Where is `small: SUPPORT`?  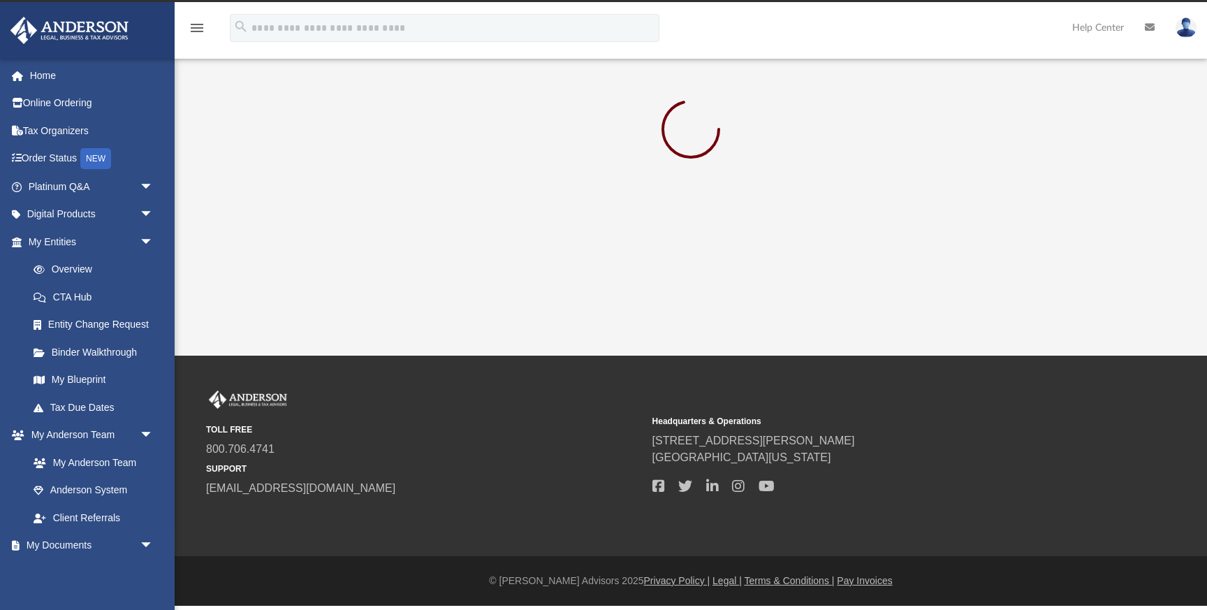 small: SUPPORT is located at coordinates (424, 469).